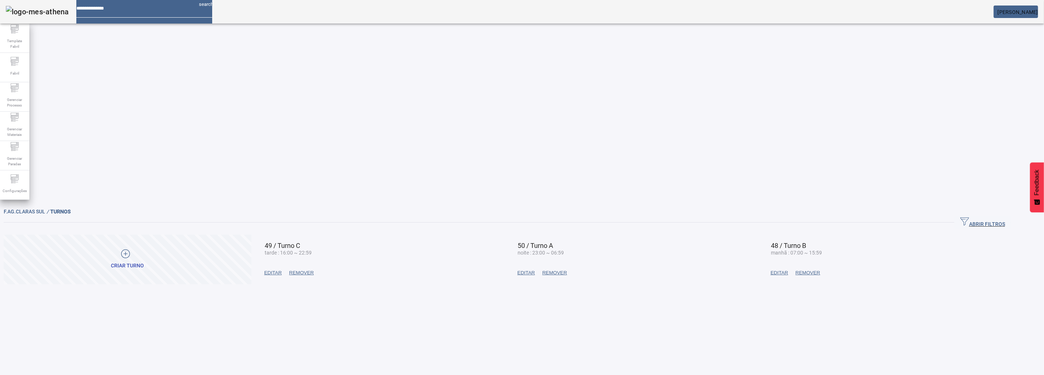 This screenshot has width=1044, height=375. What do you see at coordinates (15, 191) in the screenshot?
I see `span: Configurações` at bounding box center [15, 191].